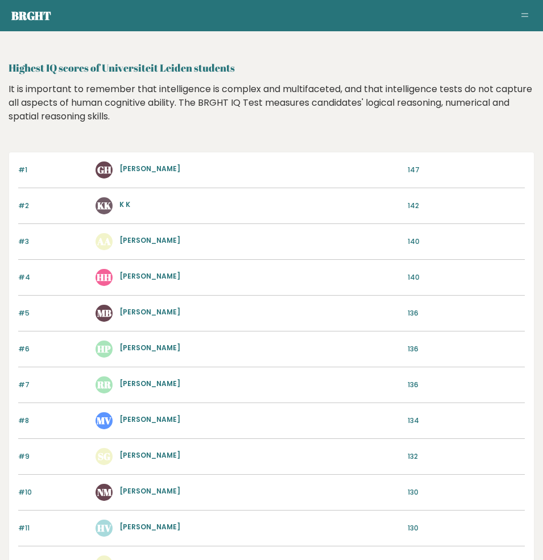 Image resolution: width=543 pixels, height=560 pixels. I want to click on text: SG, so click(104, 456).